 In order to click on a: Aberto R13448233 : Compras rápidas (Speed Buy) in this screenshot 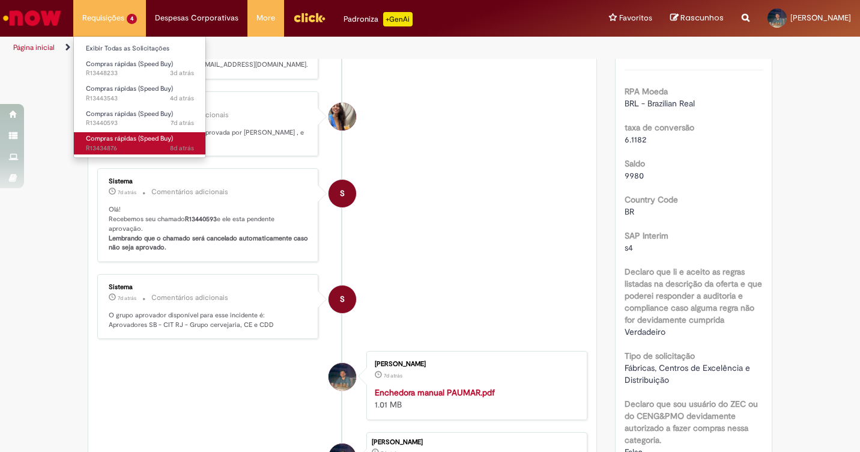, I will do `click(140, 68)`.